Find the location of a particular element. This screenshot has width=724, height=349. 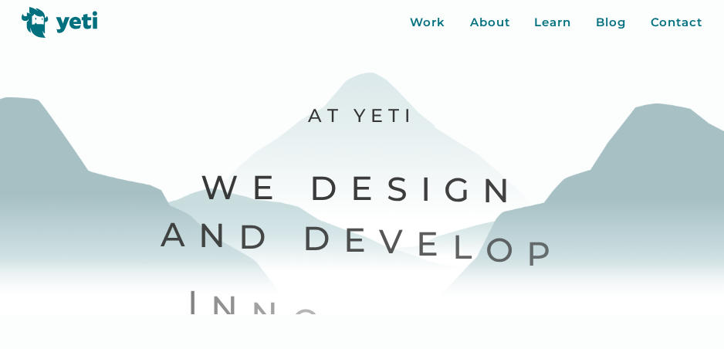

div: Learn is located at coordinates (553, 22).